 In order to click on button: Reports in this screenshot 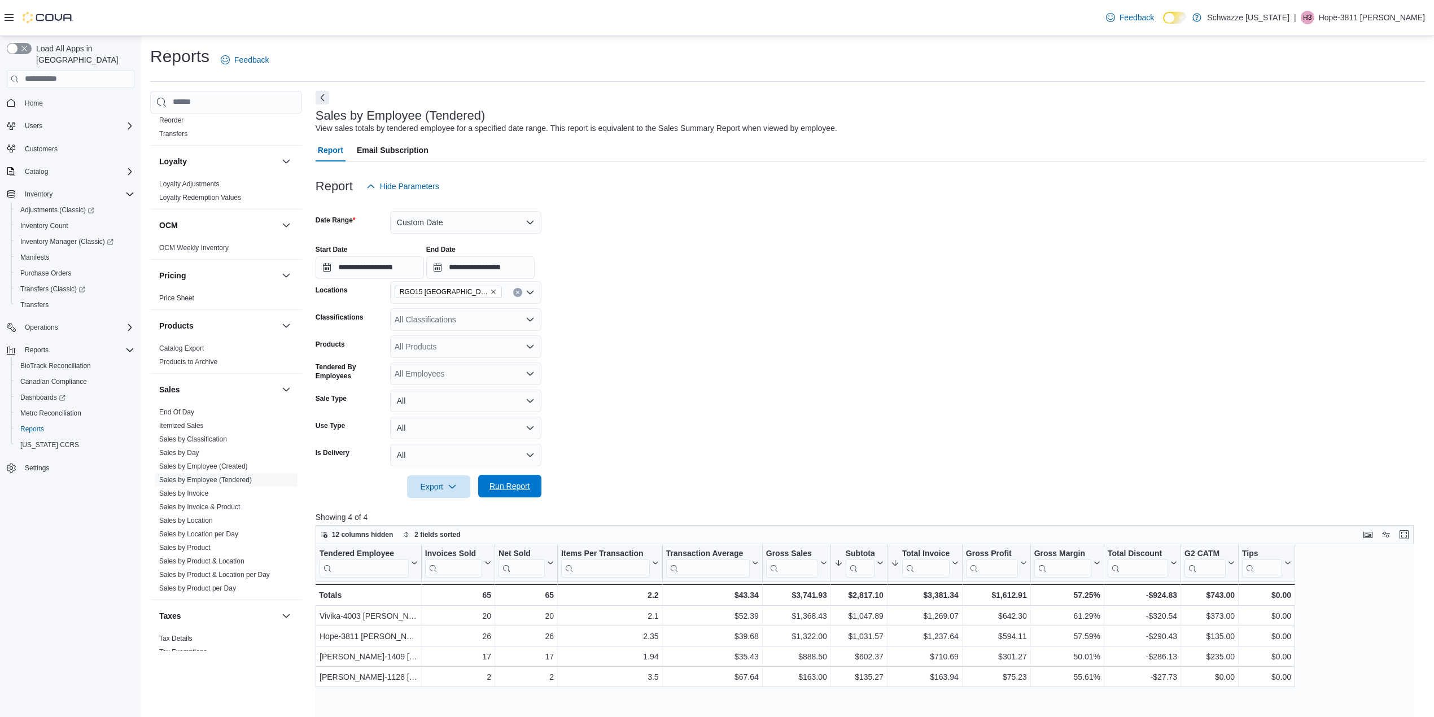, I will do `click(37, 350)`.